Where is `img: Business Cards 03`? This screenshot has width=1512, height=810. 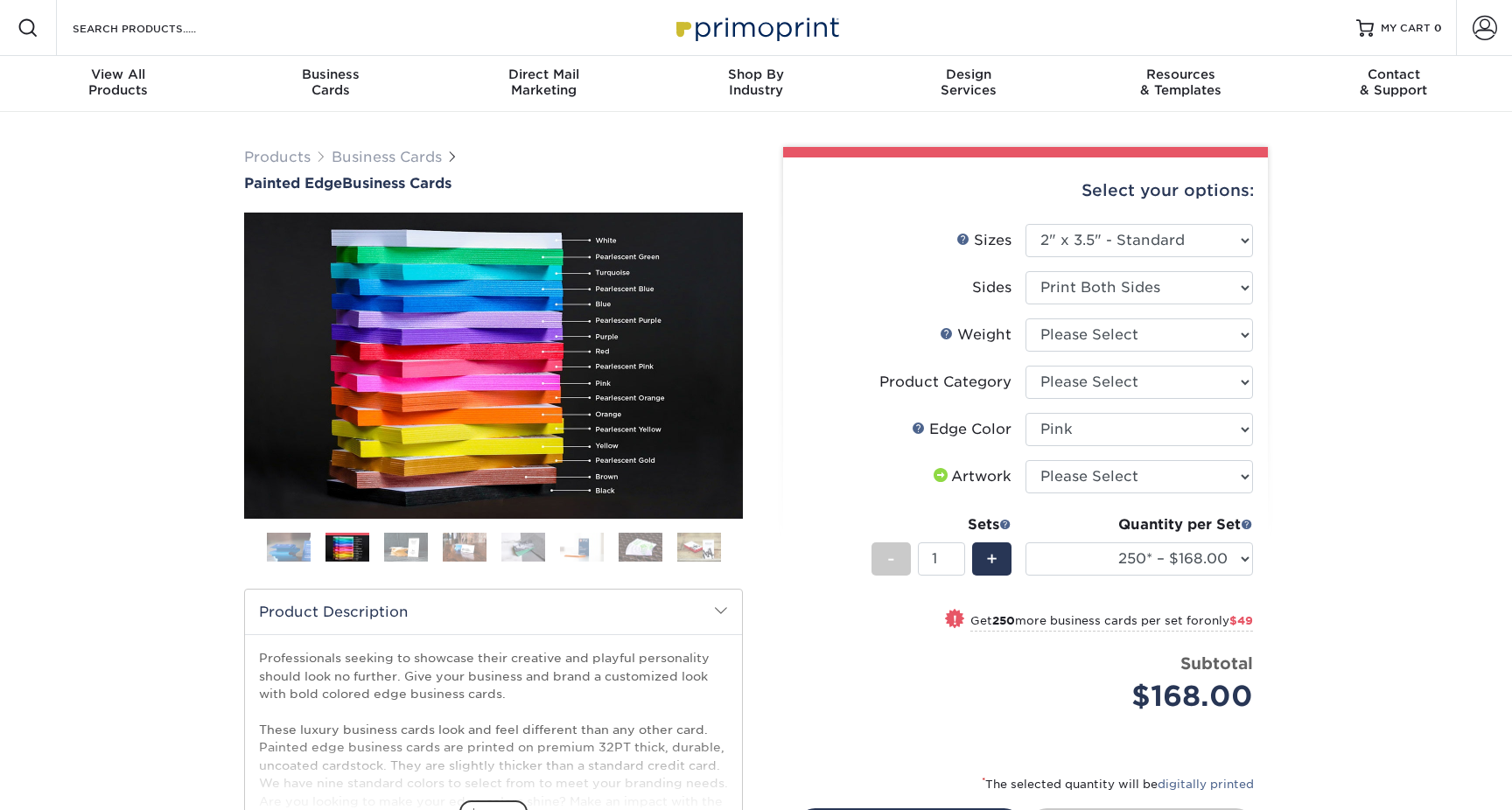
img: Business Cards 03 is located at coordinates (406, 547).